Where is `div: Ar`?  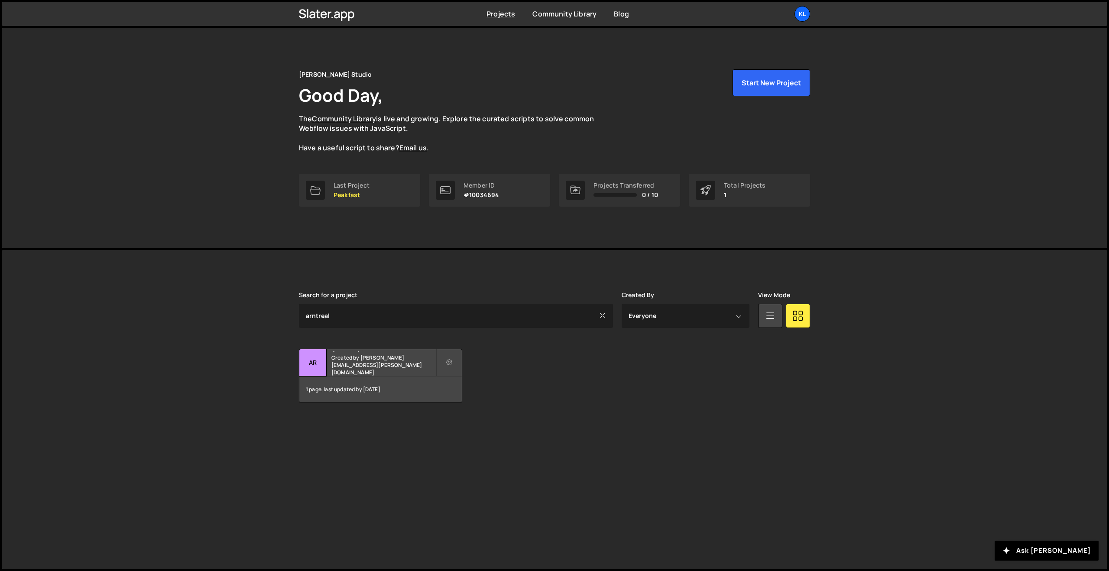 div: Ar is located at coordinates (313, 362).